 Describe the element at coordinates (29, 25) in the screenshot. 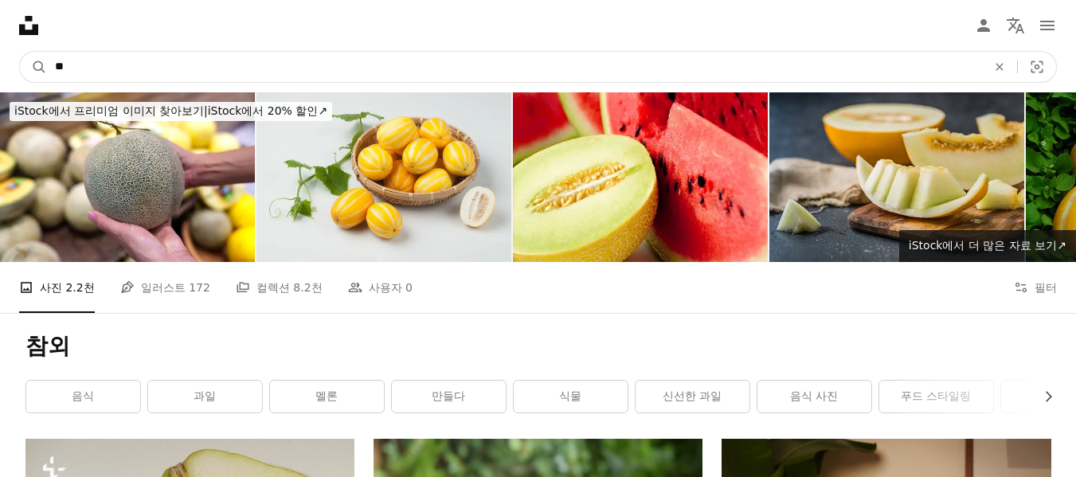

I see `a: 홈 — Unsplash` at that location.